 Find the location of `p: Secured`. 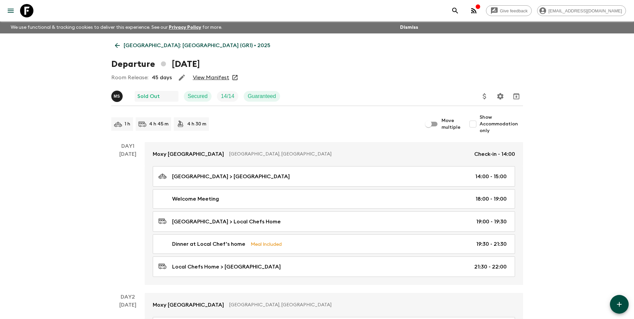

p: Secured is located at coordinates (198, 96).